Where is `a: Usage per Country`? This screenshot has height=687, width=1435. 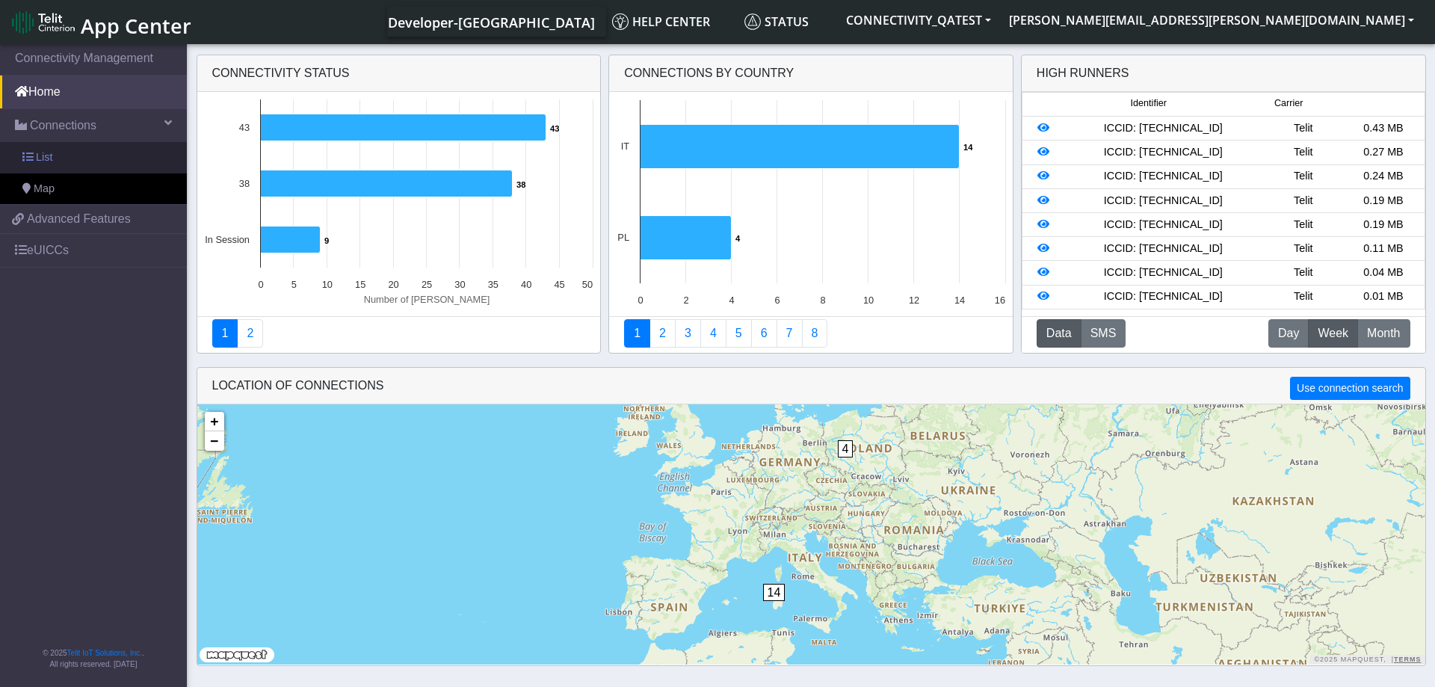
a: Usage per Country is located at coordinates (688, 333).